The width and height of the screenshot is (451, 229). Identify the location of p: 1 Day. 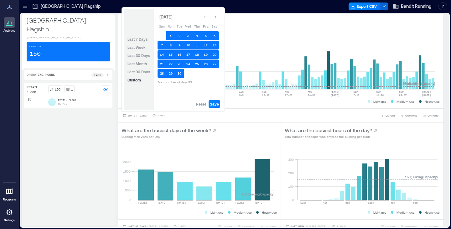
(161, 115).